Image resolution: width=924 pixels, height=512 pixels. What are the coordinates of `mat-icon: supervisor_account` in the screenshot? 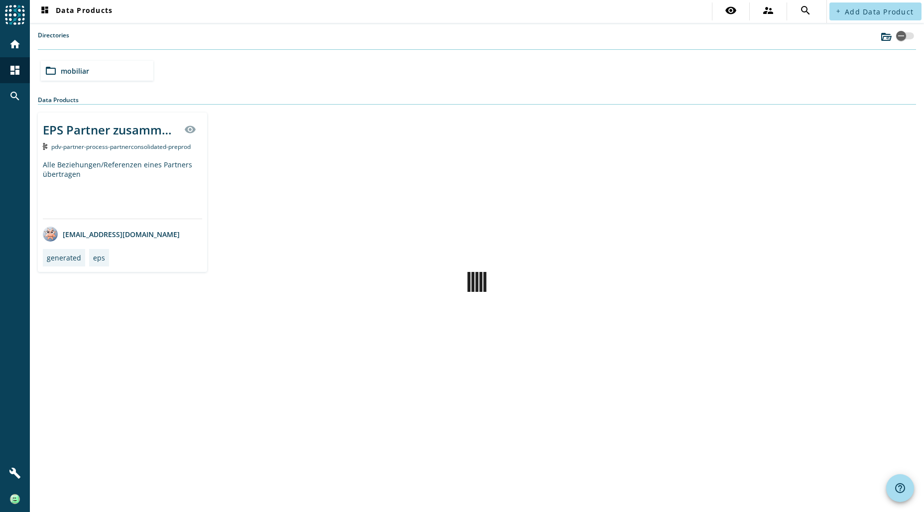 It's located at (768, 10).